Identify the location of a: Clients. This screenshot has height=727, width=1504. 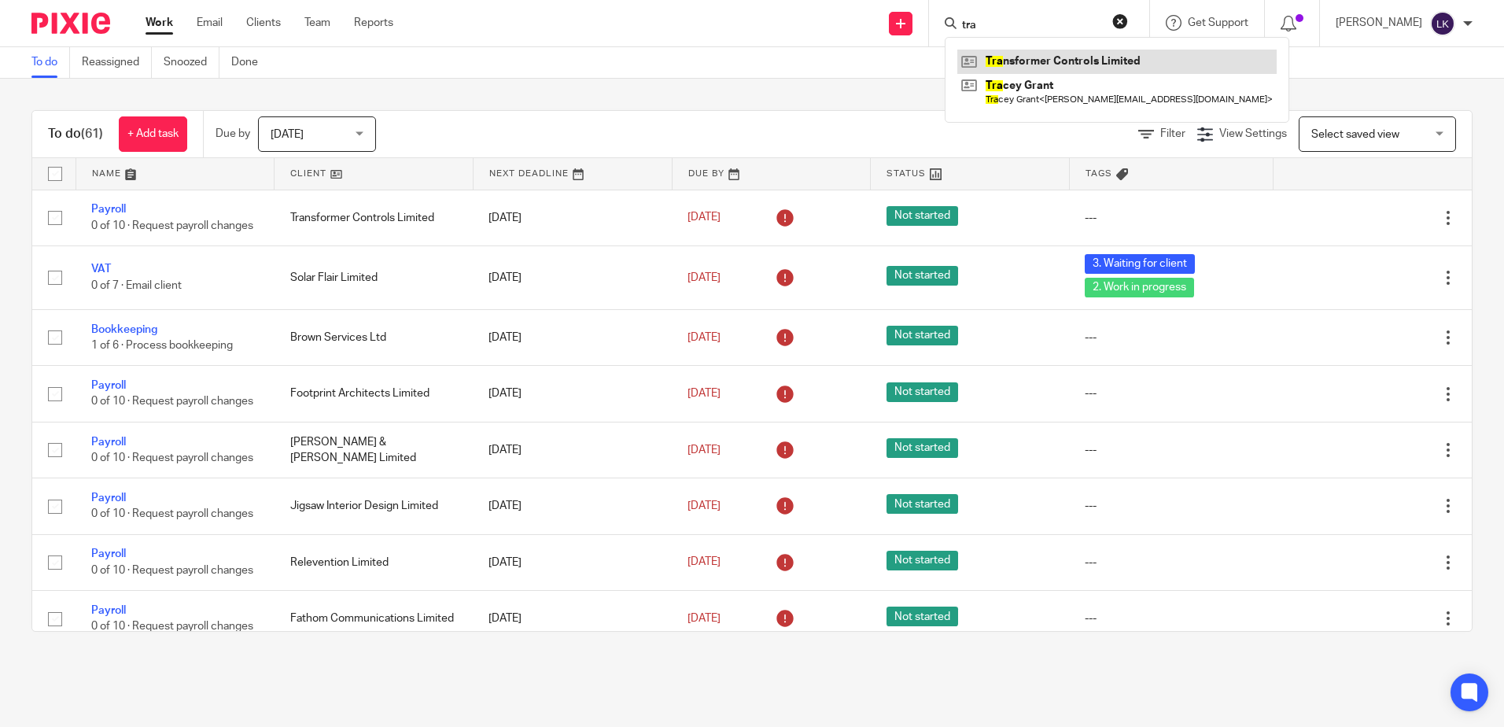
(263, 23).